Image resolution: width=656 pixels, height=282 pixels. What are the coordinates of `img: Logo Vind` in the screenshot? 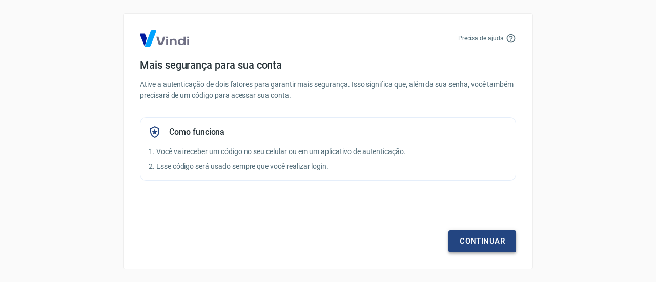 It's located at (164, 38).